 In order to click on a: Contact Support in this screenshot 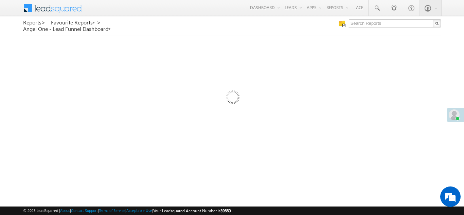, I will do `click(84, 210)`.